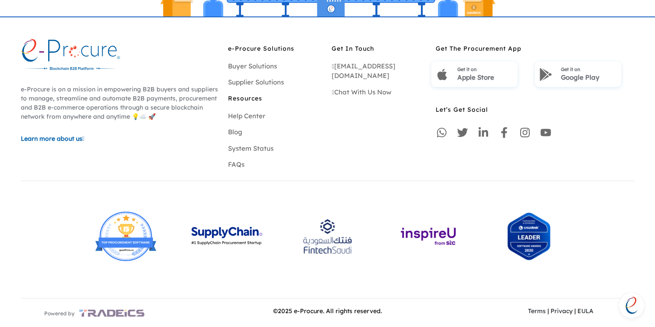 Image resolution: width=655 pixels, height=327 pixels. I want to click on a: Chat With Us Now, so click(361, 92).